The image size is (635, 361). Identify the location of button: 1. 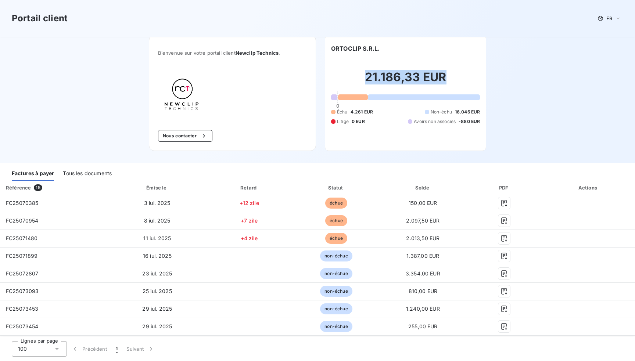
(116, 349).